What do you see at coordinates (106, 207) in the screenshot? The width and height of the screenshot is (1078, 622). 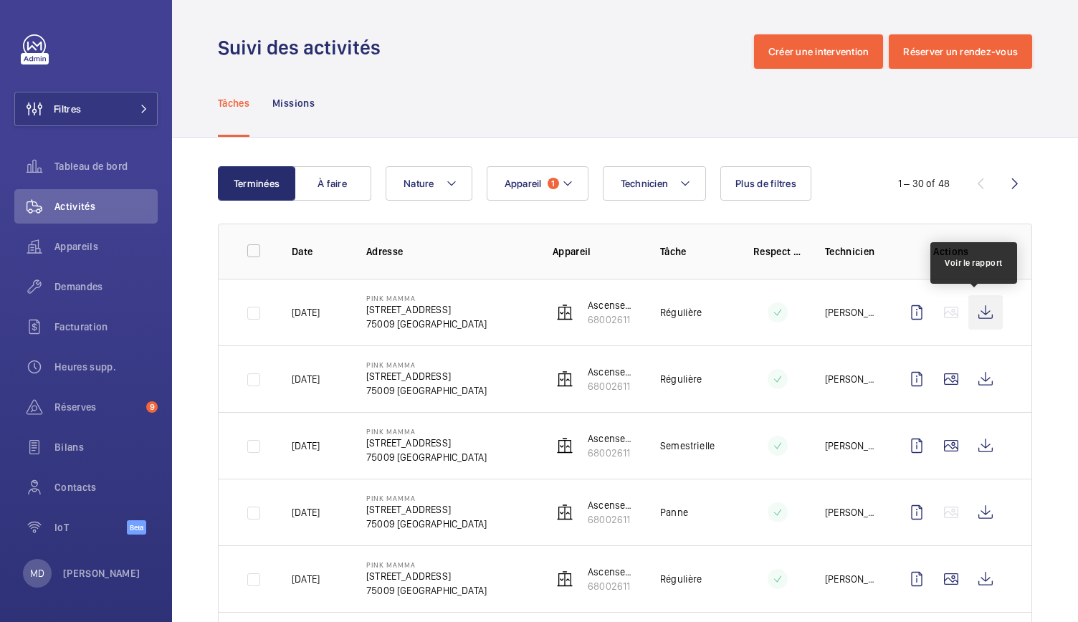 I see `span: Activités` at bounding box center [106, 207].